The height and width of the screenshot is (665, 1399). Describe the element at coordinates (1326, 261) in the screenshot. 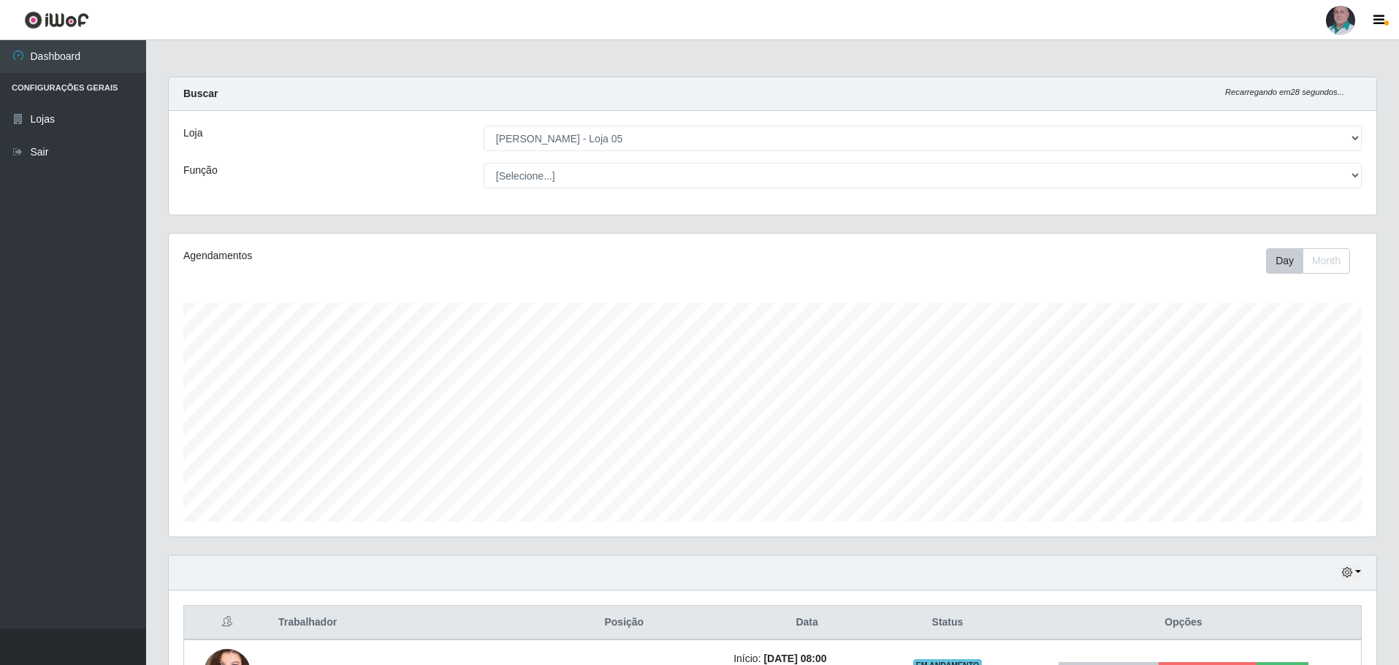

I see `button: Month` at that location.